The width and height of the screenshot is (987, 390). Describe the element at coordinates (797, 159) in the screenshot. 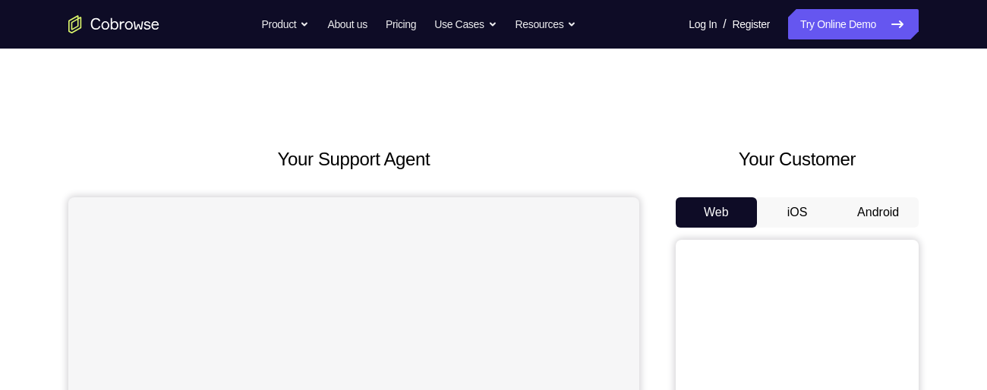

I see `h2: Your Customer` at that location.